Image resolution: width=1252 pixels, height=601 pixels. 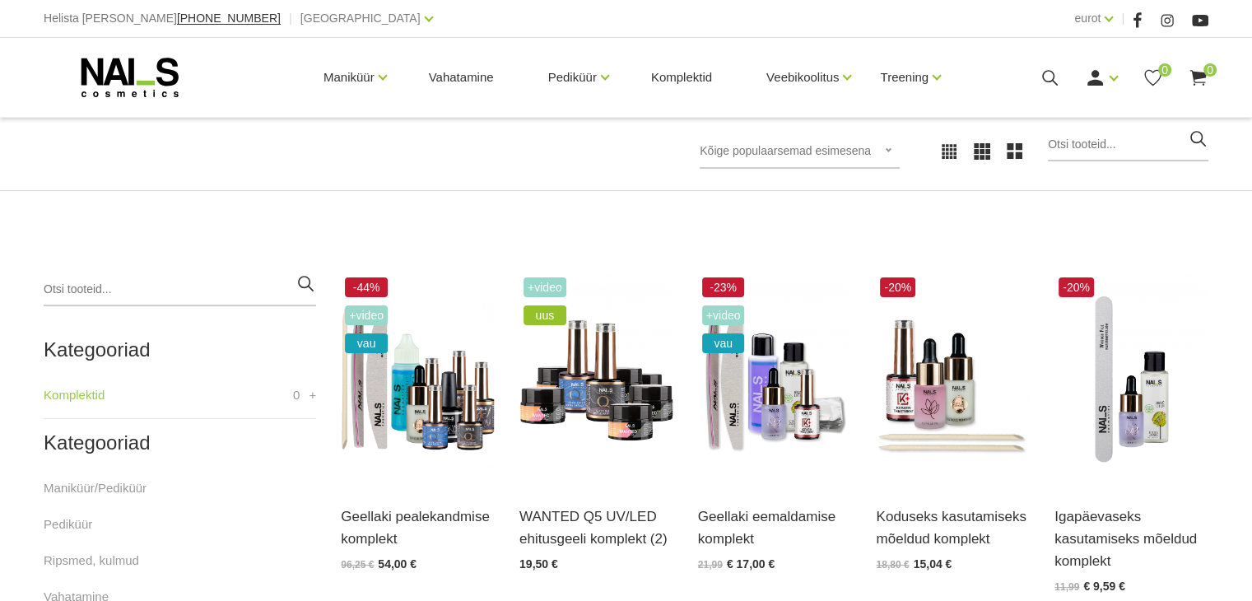 What do you see at coordinates (774, 528) in the screenshot?
I see `a: Geellaki eemaldamise komplekt` at bounding box center [774, 528].